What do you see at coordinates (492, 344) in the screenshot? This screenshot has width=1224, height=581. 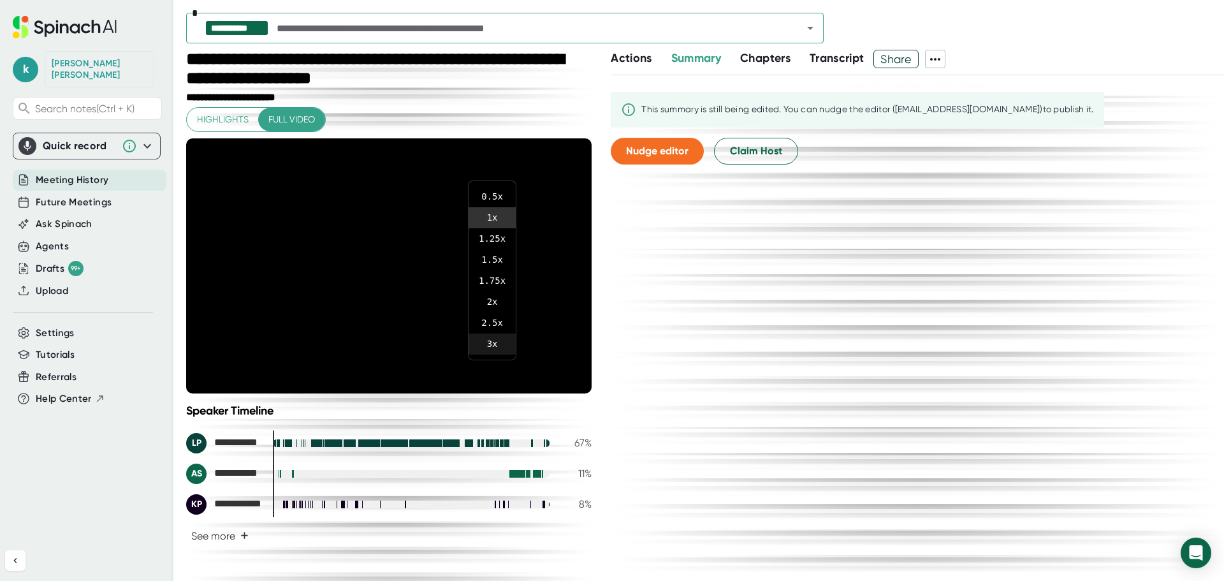 I see `li: 3 x` at bounding box center [492, 344].